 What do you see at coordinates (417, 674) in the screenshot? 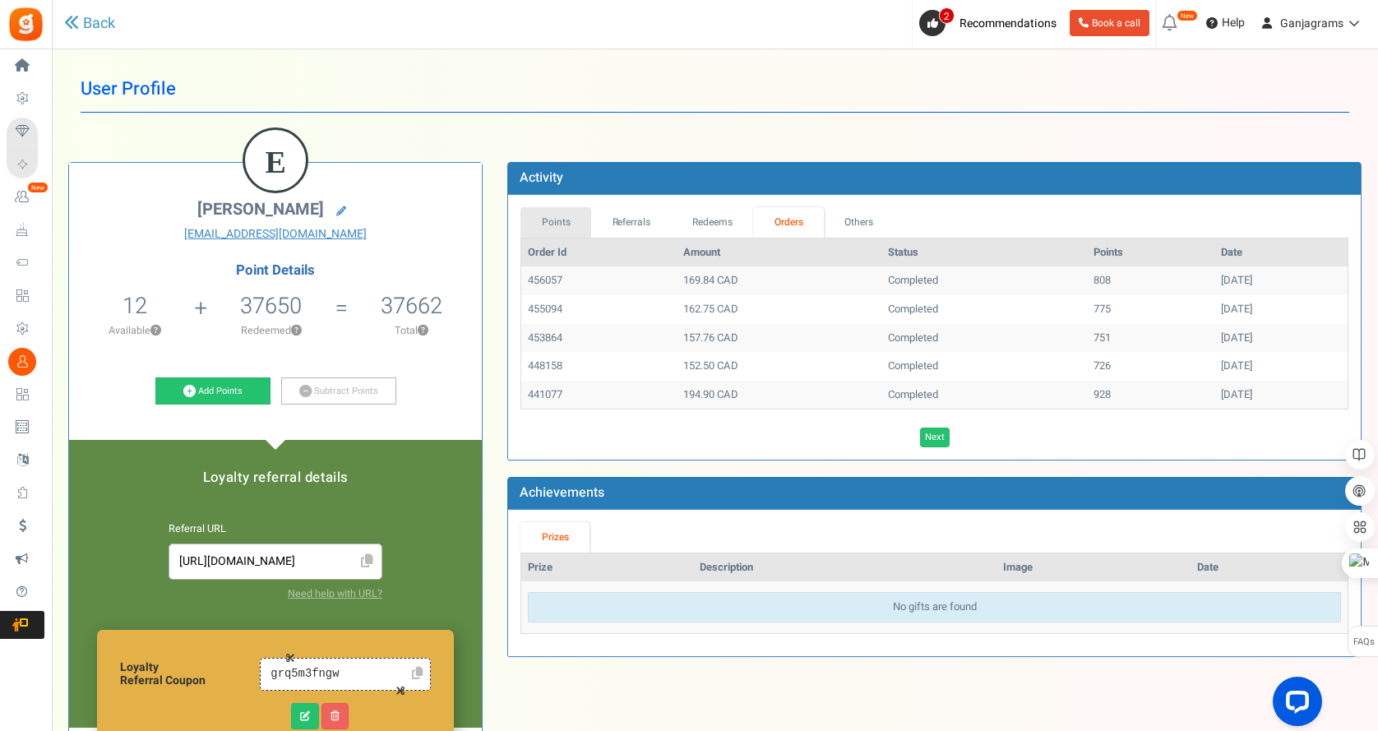
I see `a: Click to Copy` at bounding box center [417, 674].